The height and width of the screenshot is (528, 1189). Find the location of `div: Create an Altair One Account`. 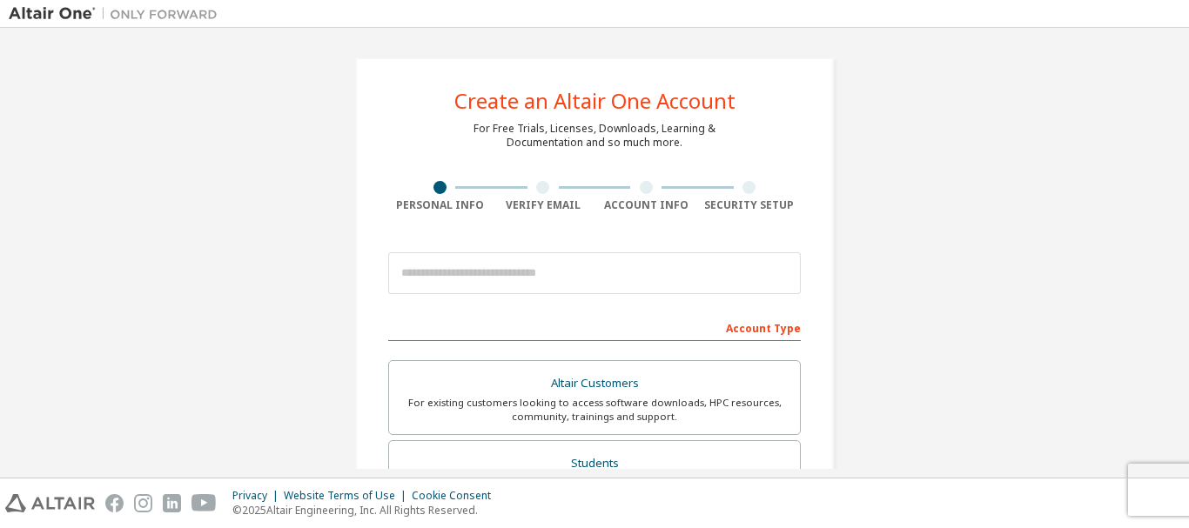

div: Create an Altair One Account is located at coordinates (595, 101).